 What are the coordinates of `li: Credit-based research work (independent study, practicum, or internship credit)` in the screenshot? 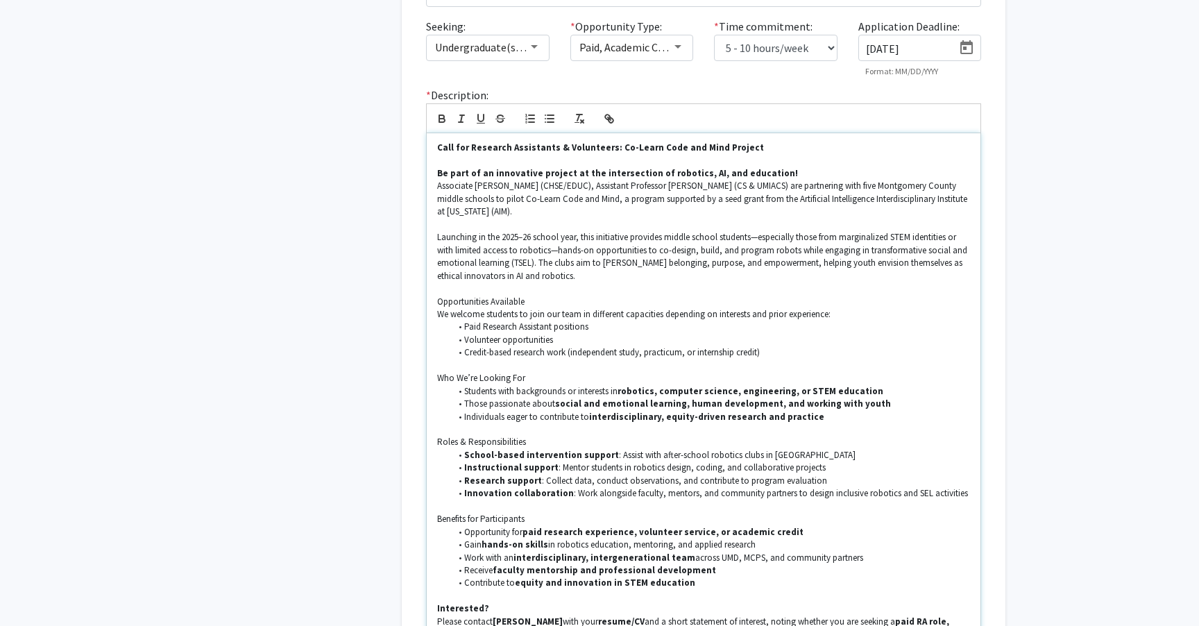 It's located at (711, 353).